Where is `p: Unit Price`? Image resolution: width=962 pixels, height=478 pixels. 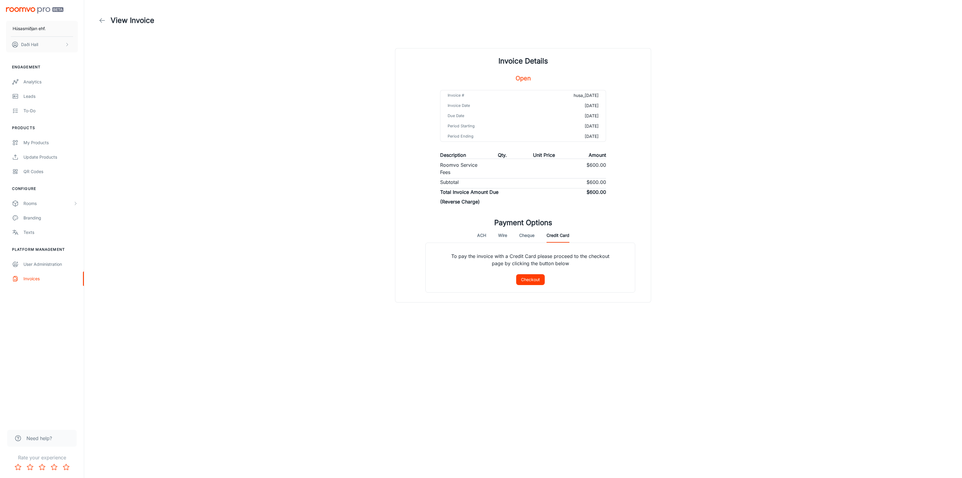
p: Unit Price is located at coordinates (544, 155).